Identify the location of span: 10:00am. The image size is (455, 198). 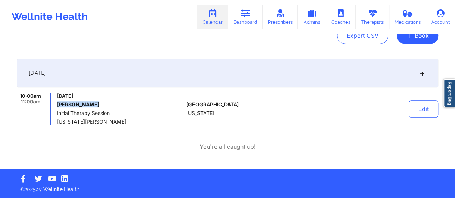
(30, 96).